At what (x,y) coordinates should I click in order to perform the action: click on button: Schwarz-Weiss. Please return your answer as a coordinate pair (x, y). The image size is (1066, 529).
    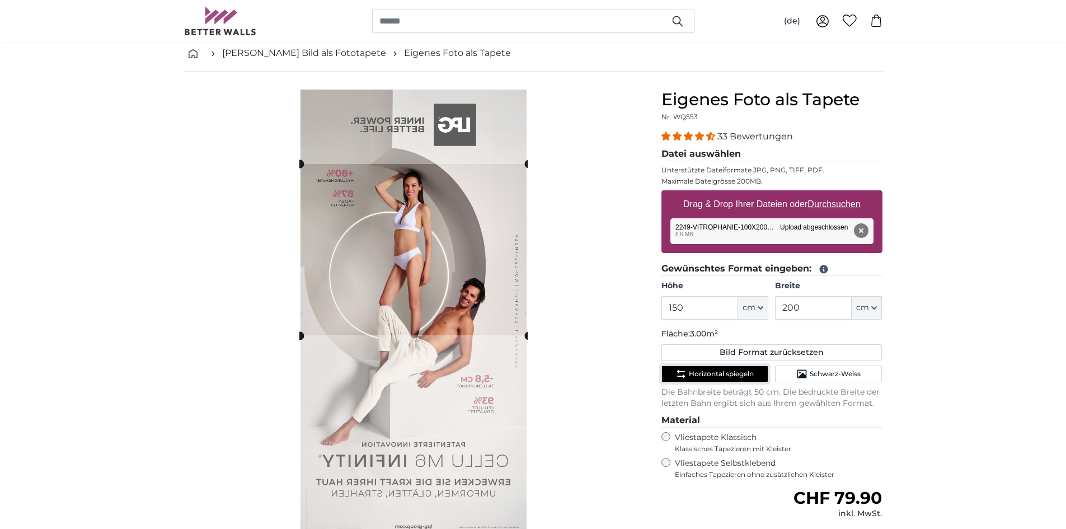
    Looking at the image, I should click on (828, 374).